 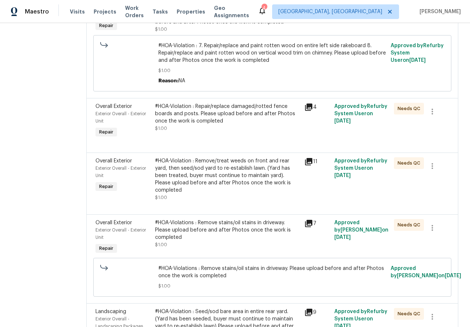 I want to click on div: 7, so click(x=317, y=224).